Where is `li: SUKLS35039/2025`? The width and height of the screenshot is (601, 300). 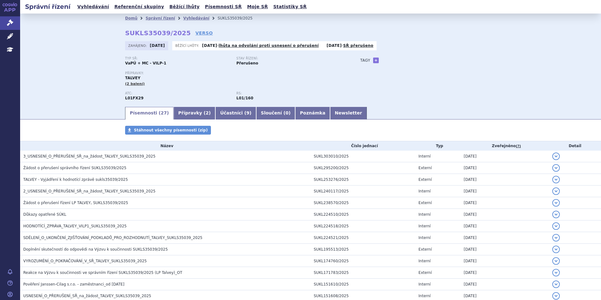 li: SUKLS35039/2025 is located at coordinates (239, 18).